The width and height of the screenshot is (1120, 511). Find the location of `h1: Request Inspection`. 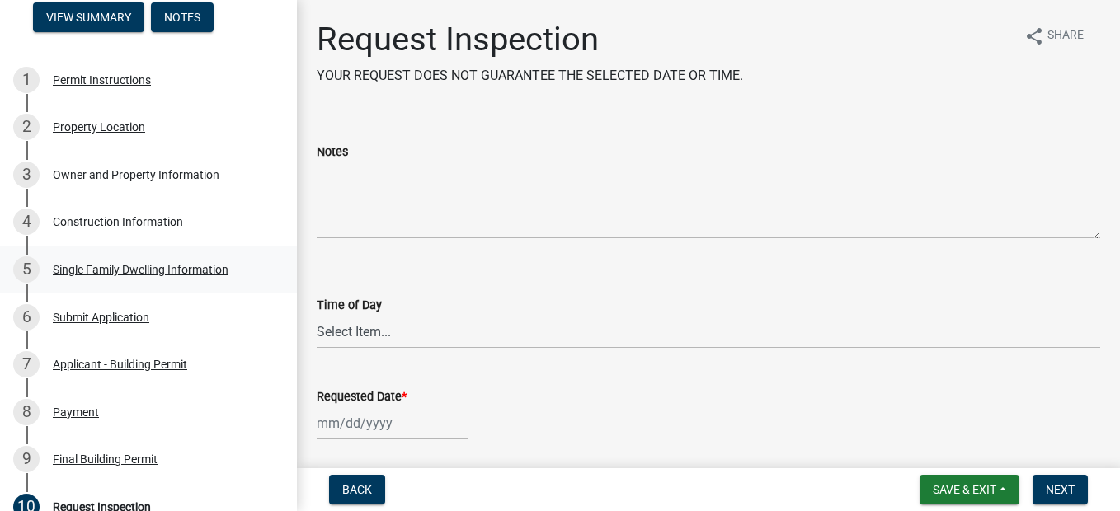

h1: Request Inspection is located at coordinates (530, 40).